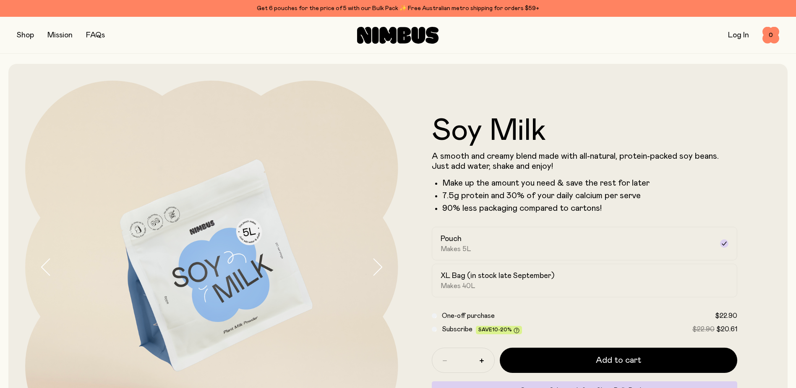 The image size is (796, 388). What do you see at coordinates (457, 329) in the screenshot?
I see `span: Subscribe` at bounding box center [457, 329].